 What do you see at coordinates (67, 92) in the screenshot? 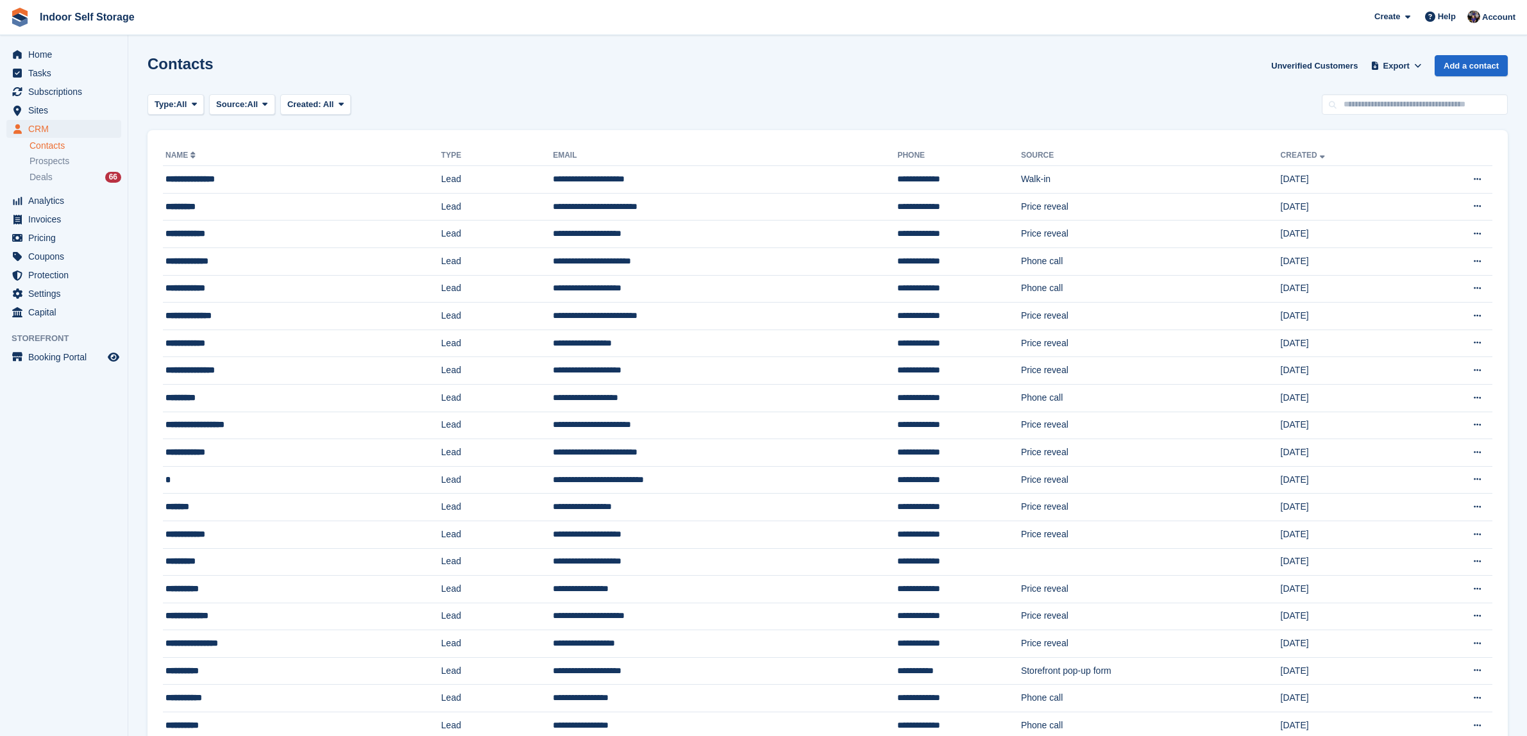
I see `span: Subscriptions` at bounding box center [67, 92].